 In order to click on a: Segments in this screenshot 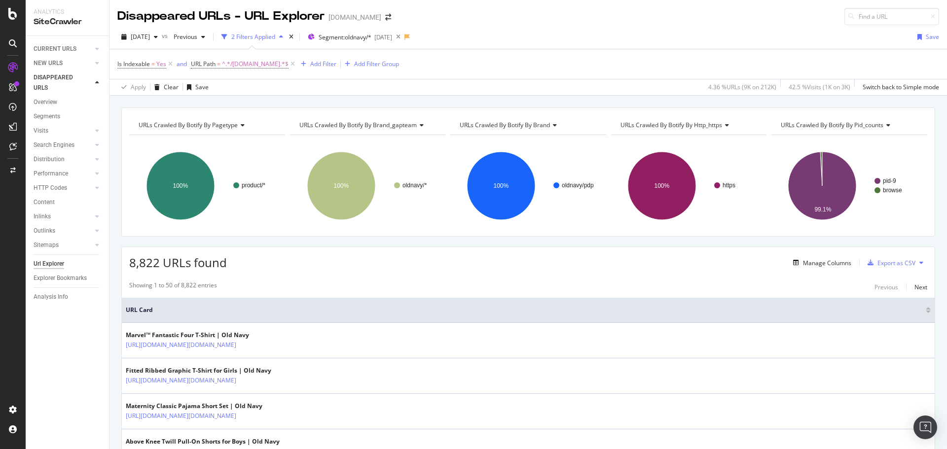, I will do `click(68, 116)`.